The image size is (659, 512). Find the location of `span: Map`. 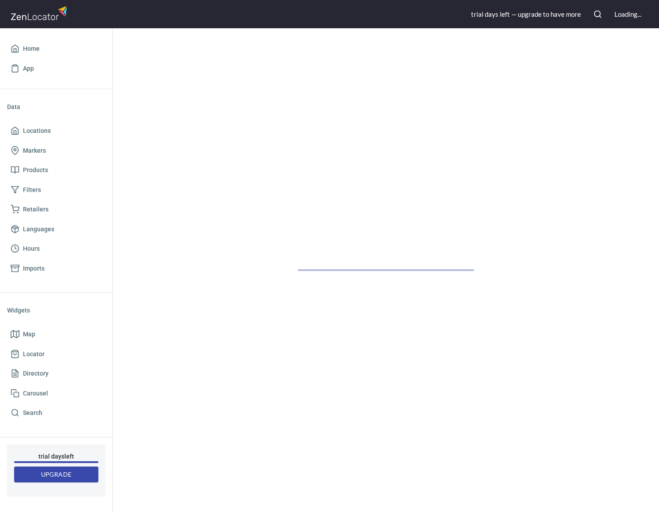

span: Map is located at coordinates (29, 334).